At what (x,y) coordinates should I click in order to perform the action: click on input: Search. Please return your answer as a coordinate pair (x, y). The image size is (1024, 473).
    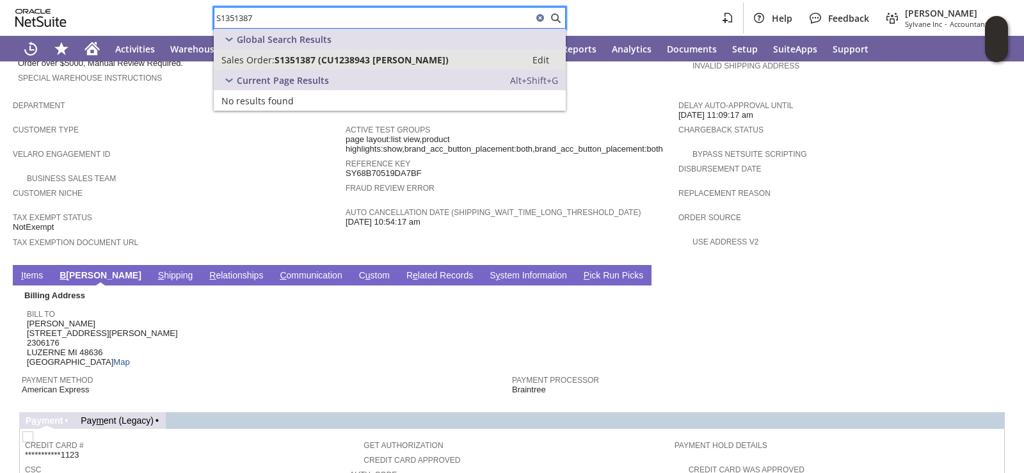
    Looking at the image, I should click on (373, 18).